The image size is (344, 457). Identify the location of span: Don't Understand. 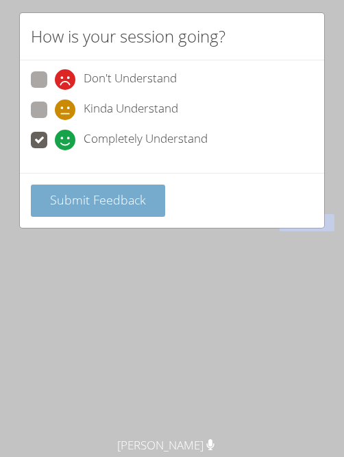
(130, 80).